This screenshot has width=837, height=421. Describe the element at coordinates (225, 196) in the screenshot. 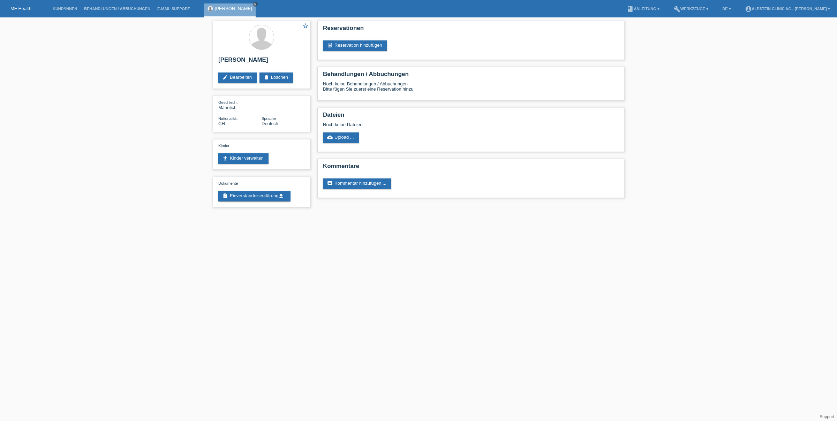

I see `i: description` at that location.